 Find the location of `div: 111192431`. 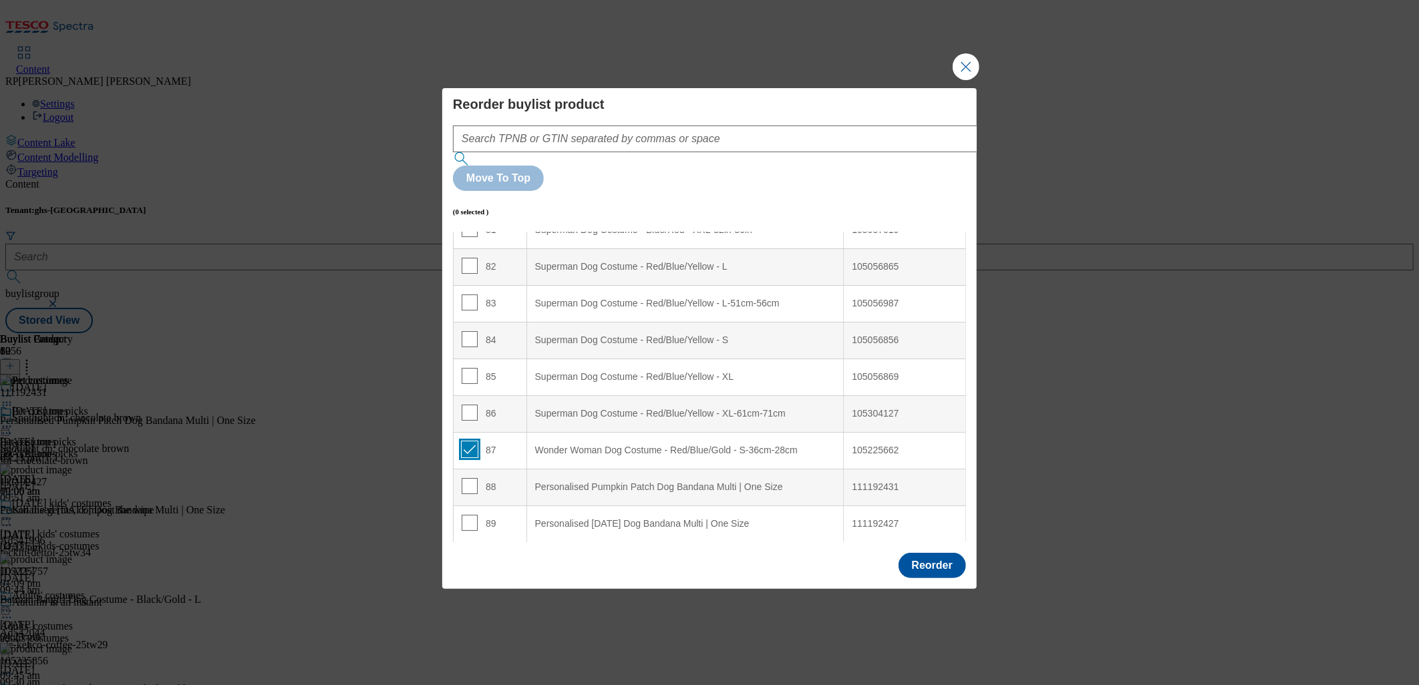

div: 111192431 is located at coordinates (905, 488).